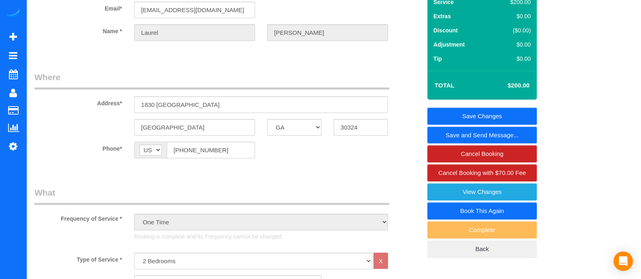  I want to click on div: Open Intercom Messenger, so click(623, 261).